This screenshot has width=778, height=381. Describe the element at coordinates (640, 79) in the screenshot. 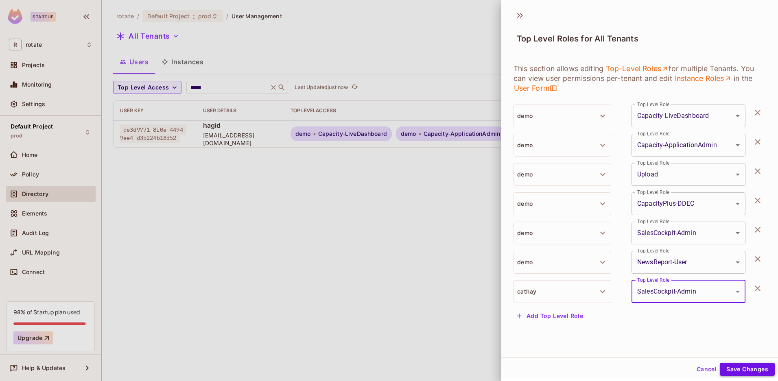

I see `p: This section allows editing for multiple Tenants. You can view user permissions per-tenant and ed...` at that location.